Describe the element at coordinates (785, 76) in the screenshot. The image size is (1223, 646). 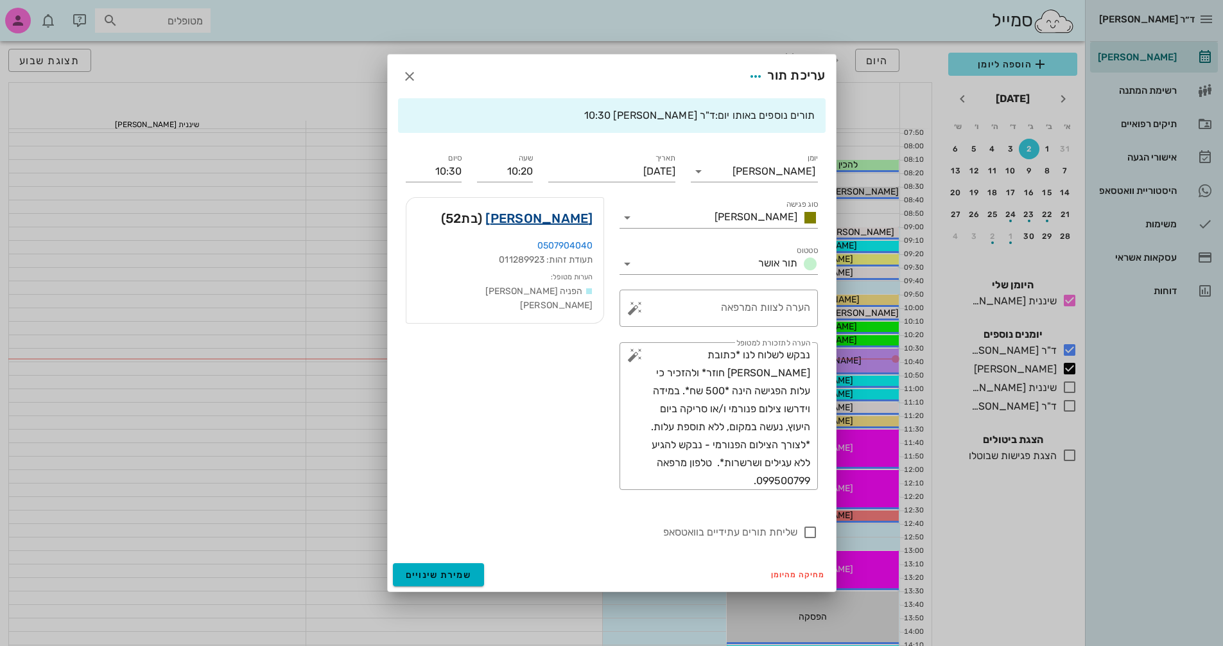
I see `div: עריכת תור` at that location.